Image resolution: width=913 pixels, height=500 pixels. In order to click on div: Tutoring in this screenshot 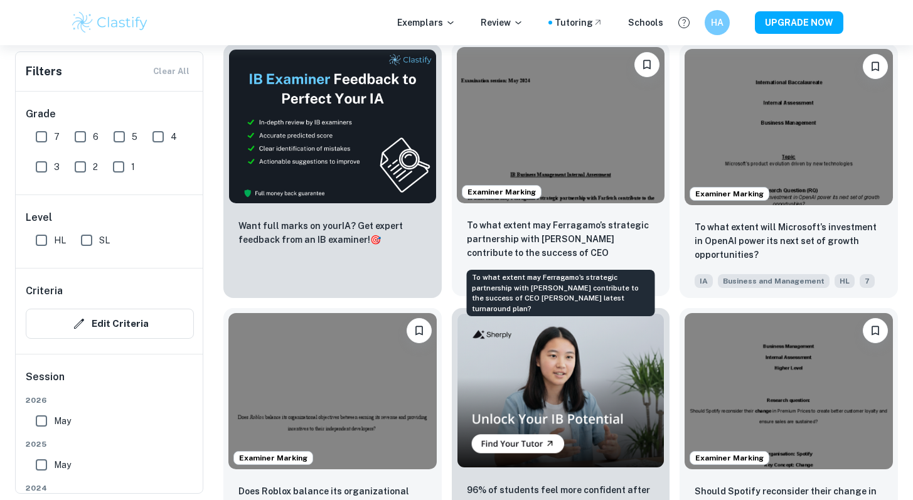, I will do `click(579, 23)`.